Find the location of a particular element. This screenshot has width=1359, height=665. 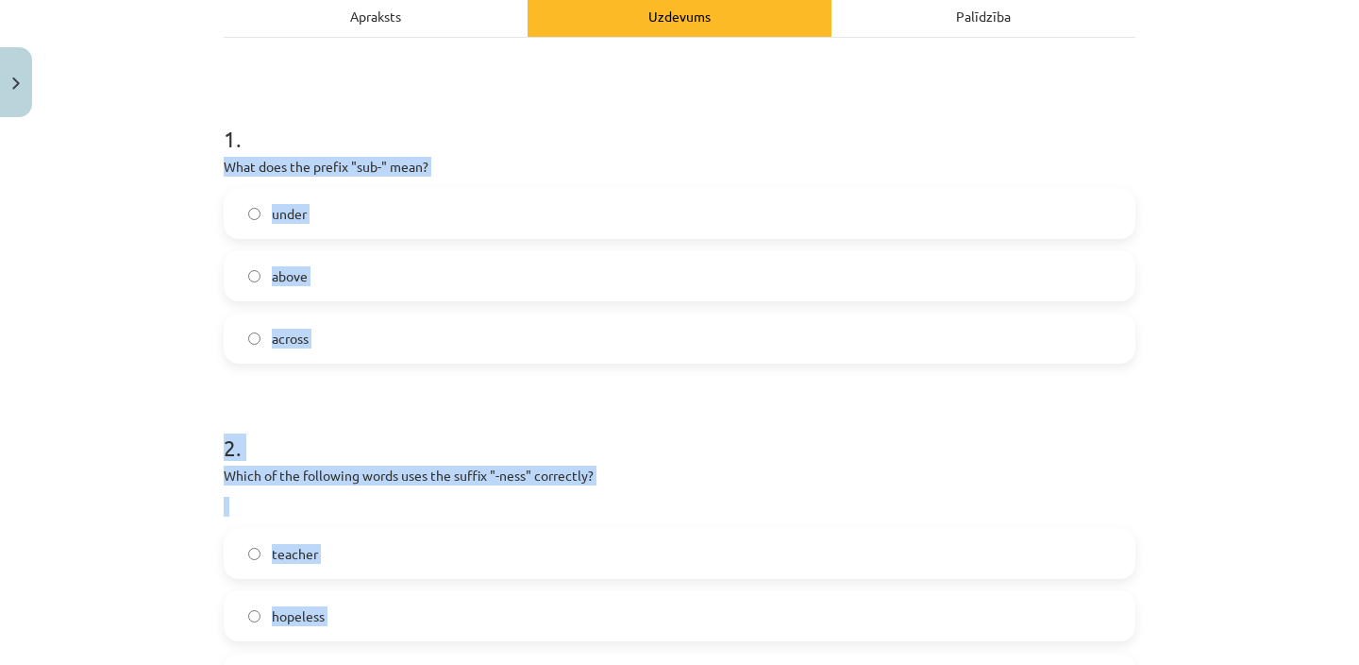

span: hopeless is located at coordinates (298, 615).